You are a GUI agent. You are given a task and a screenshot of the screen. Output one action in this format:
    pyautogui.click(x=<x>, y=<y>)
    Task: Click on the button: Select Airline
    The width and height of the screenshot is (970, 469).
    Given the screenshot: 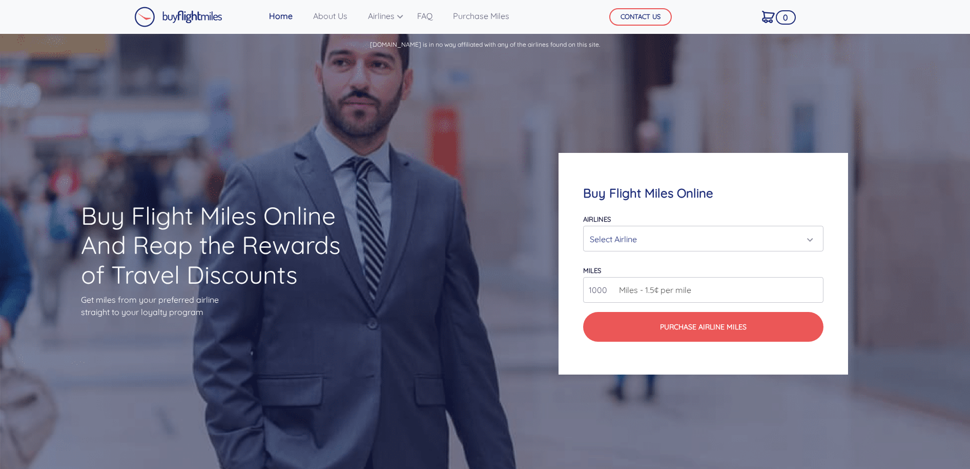 What is the action you would take?
    pyautogui.click(x=703, y=238)
    